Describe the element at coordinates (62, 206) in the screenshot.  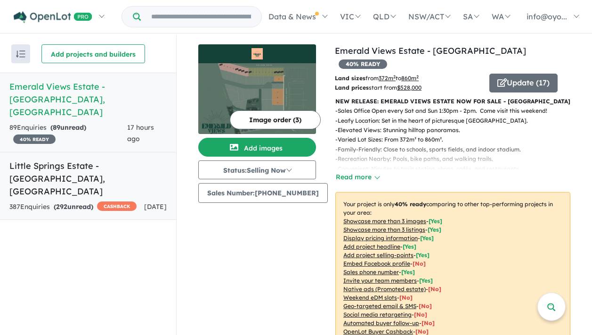
I see `span: 292` at that location.